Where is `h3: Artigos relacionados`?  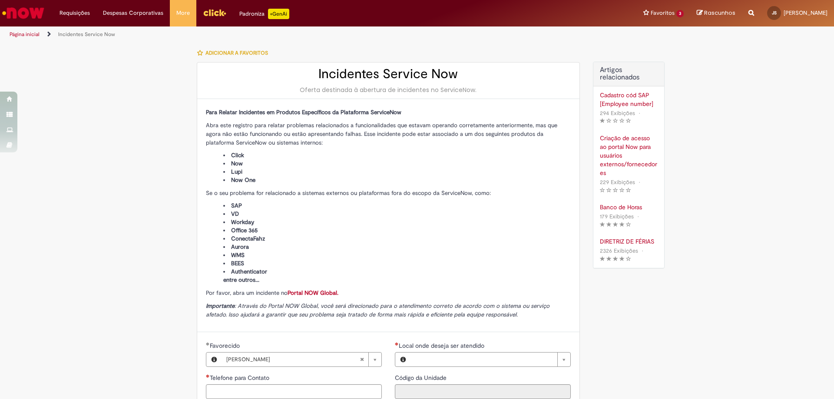 h3: Artigos relacionados is located at coordinates (629, 74).